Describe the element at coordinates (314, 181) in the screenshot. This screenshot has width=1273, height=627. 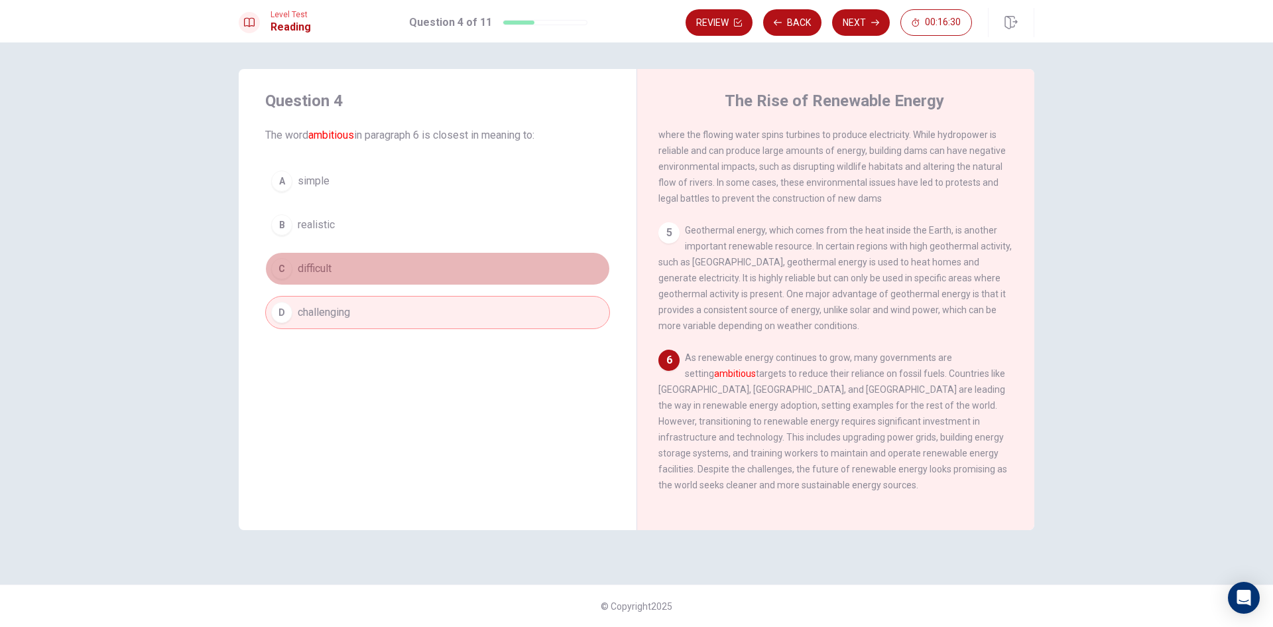
I see `span: simple` at that location.